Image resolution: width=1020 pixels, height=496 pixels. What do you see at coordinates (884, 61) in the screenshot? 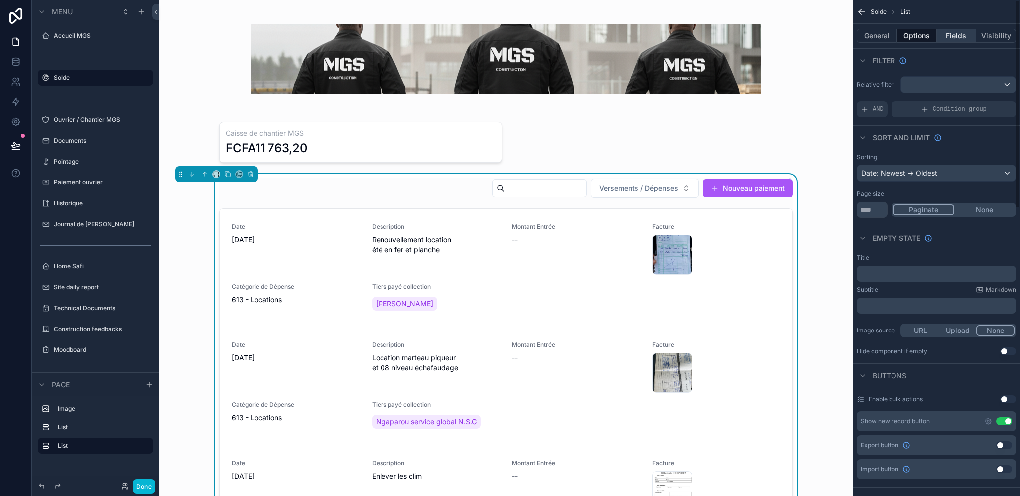
I see `span: Filter` at bounding box center [884, 61].